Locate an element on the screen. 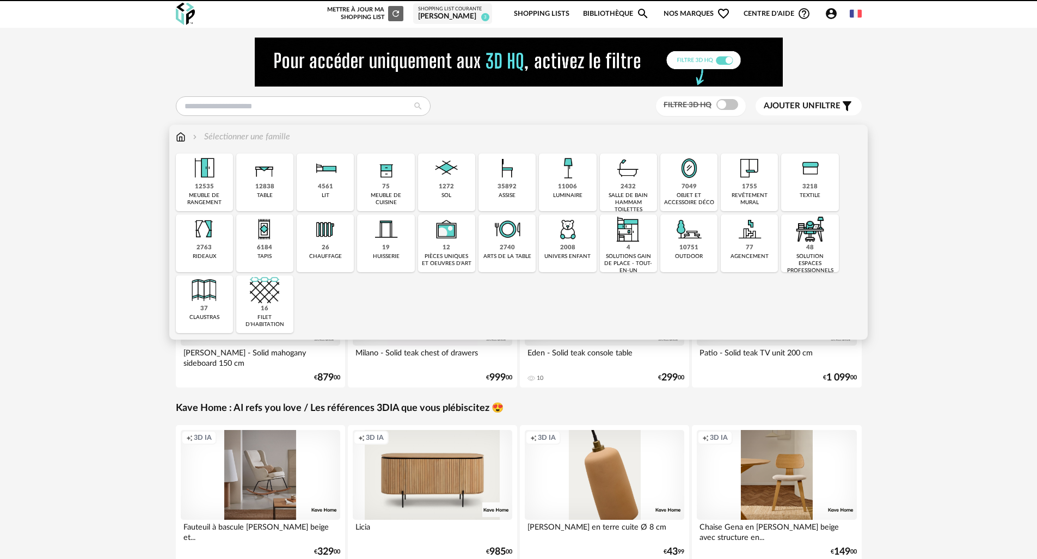  a: Kave Home : AI refs you love / Les références 3DIA que vous plébiscitez 😍 is located at coordinates (340, 408).